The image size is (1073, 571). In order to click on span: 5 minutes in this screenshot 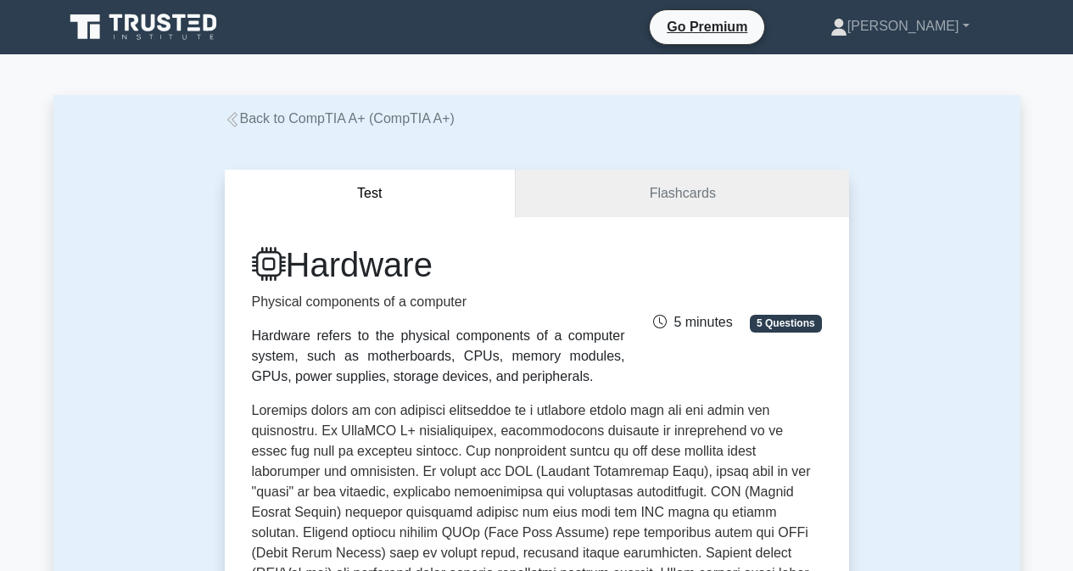, I will do `click(692, 322)`.